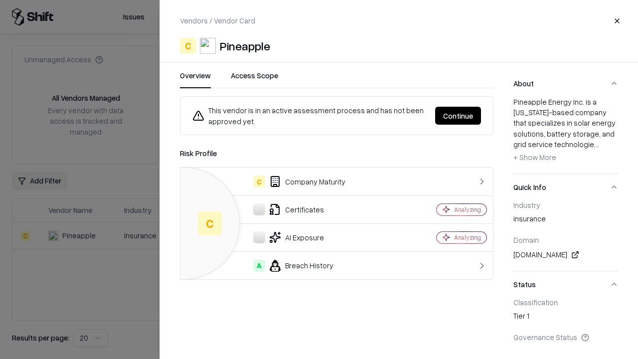  What do you see at coordinates (566, 220) in the screenshot?
I see `div: insurance` at bounding box center [566, 220].